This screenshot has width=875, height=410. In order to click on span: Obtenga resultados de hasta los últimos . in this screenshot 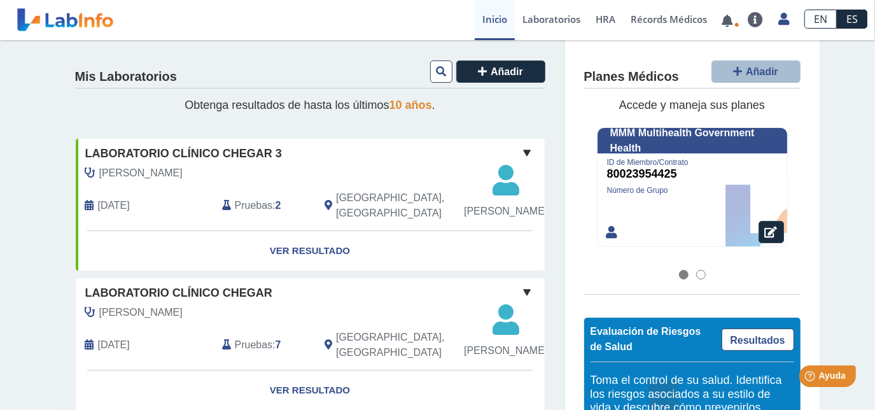, I will do `click(309, 105)`.